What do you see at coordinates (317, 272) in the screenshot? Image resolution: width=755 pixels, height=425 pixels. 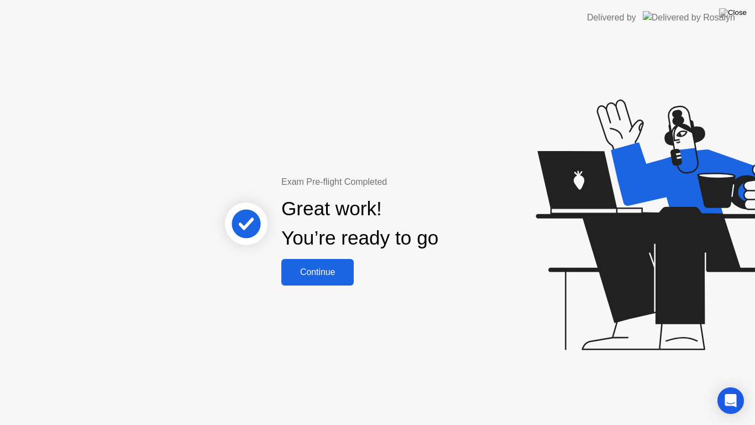 I see `button: Continue` at bounding box center [317, 272].